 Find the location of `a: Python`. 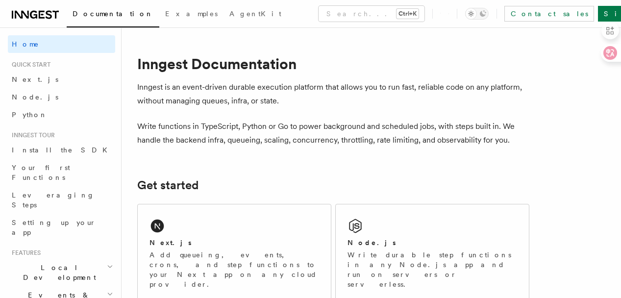

a: Python is located at coordinates (61, 115).